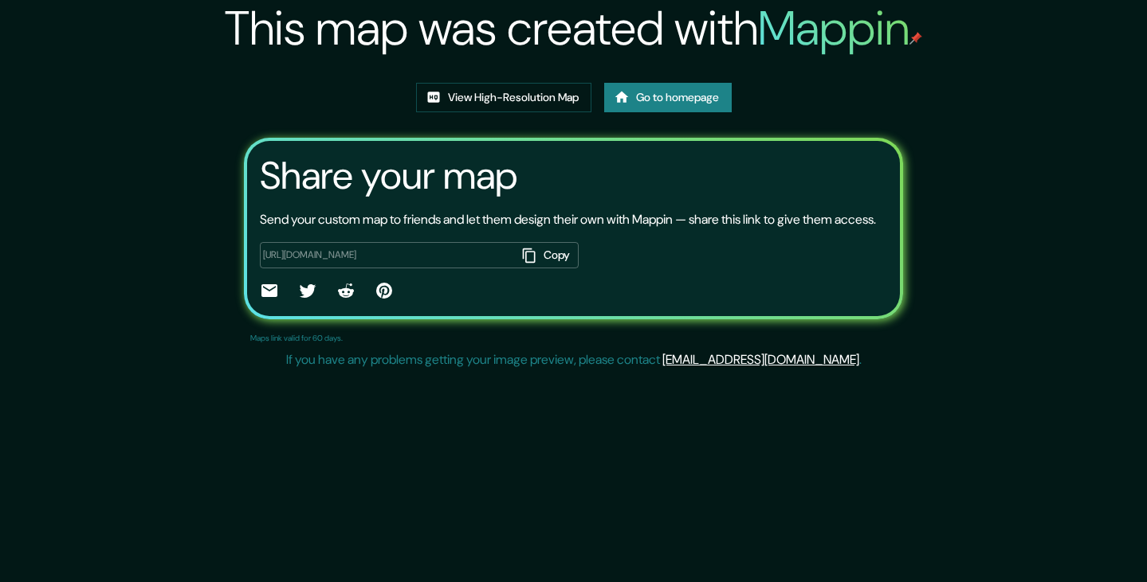  I want to click on p: Maps link valid for 60 days., so click(296, 338).